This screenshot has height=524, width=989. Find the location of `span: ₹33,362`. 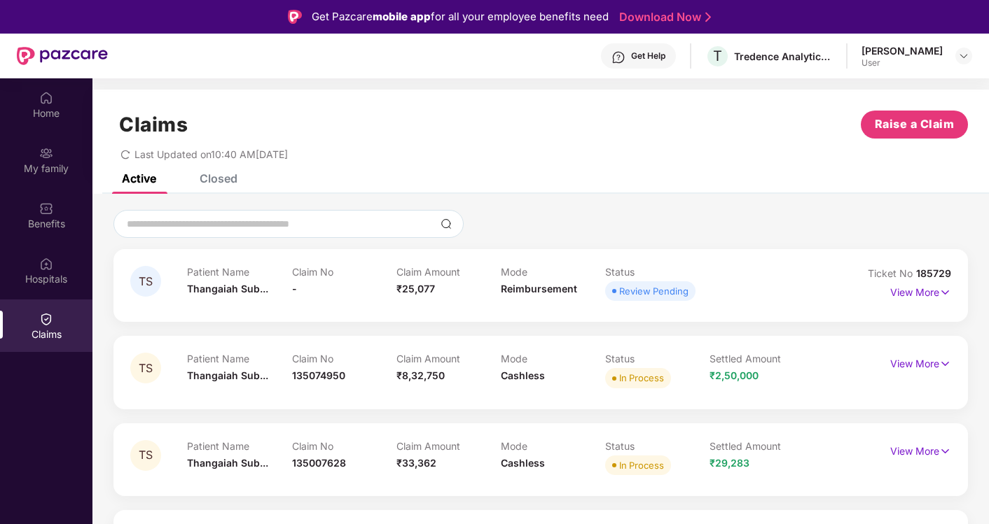

span: ₹33,362 is located at coordinates (416, 463).